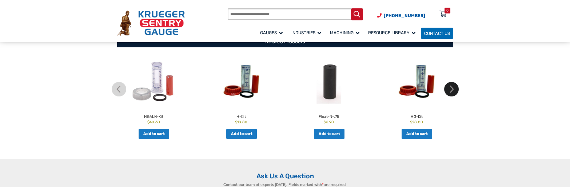 This screenshot has width=570, height=187. What do you see at coordinates (153, 122) in the screenshot?
I see `bdi: 40.60` at bounding box center [153, 122].